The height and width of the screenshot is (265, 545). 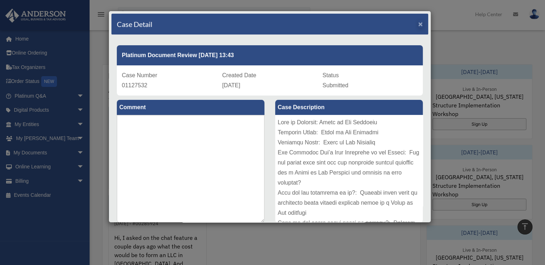 I want to click on span: Submitted, so click(x=336, y=85).